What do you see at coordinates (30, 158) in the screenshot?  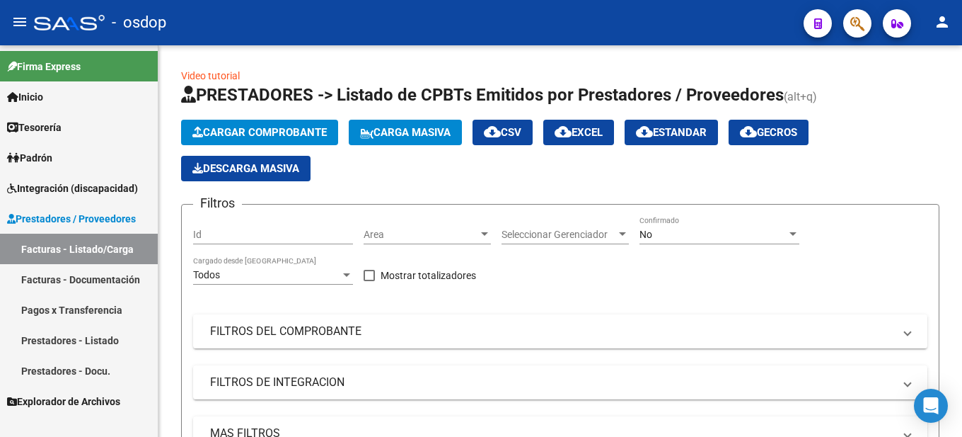 I see `span: Padrón` at bounding box center [30, 158].